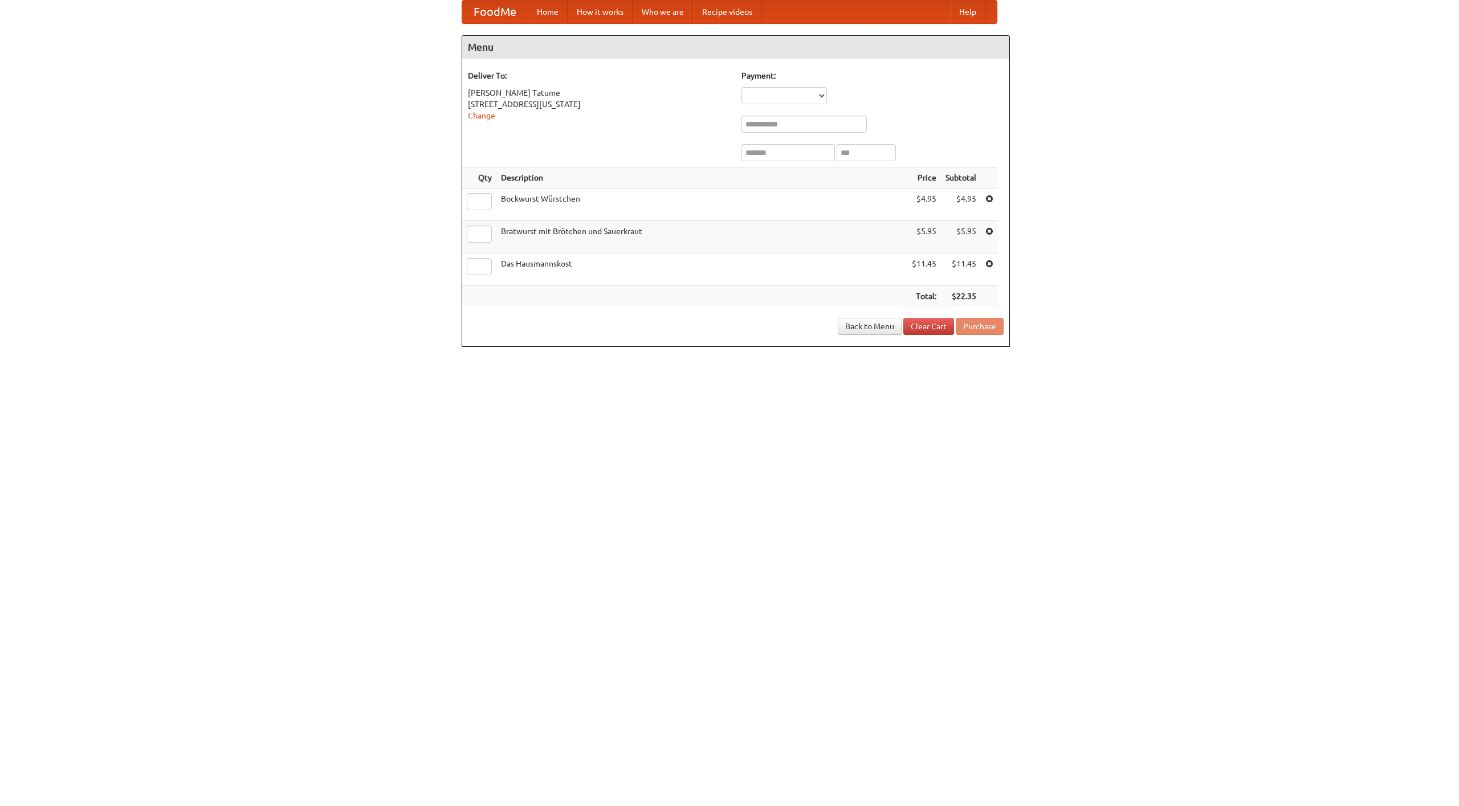 Image resolution: width=1459 pixels, height=806 pixels. Describe the element at coordinates (961, 178) in the screenshot. I see `th: Subtotal` at that location.